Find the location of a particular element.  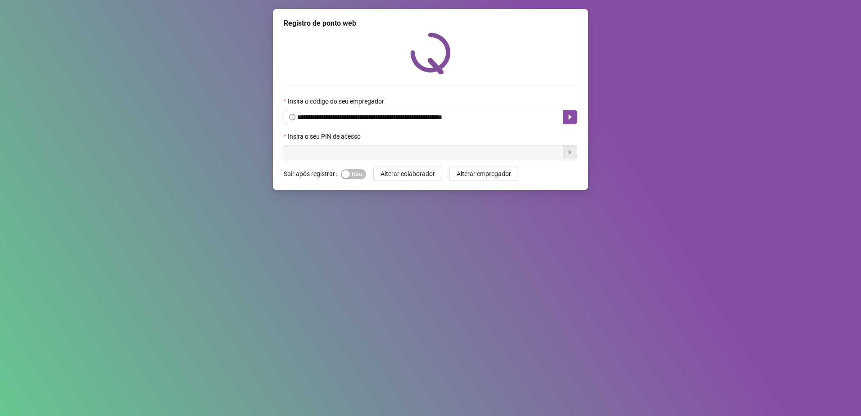

span: info-circle is located at coordinates (292, 117).